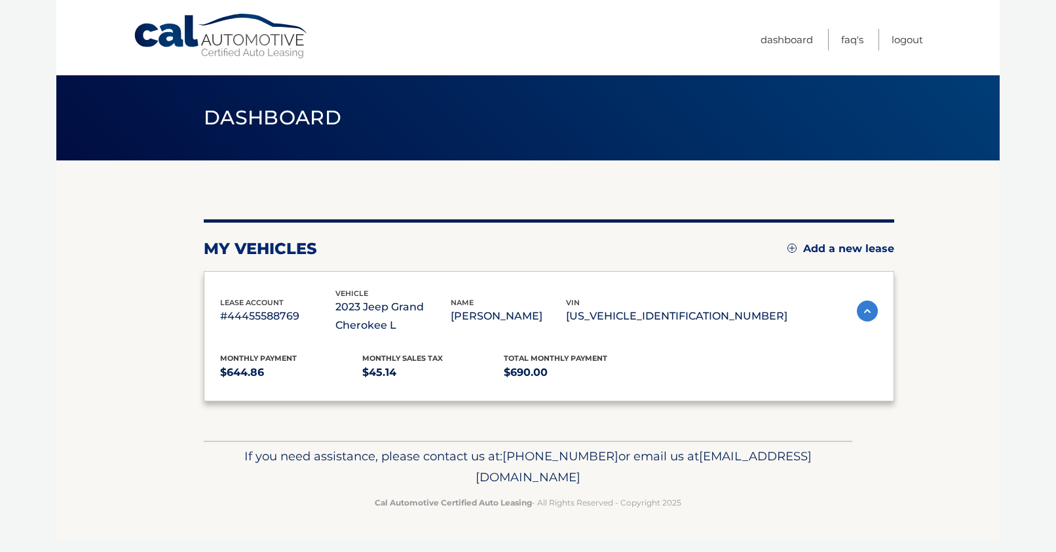  Describe the element at coordinates (867, 311) in the screenshot. I see `img: accordion-active.svg` at that location.